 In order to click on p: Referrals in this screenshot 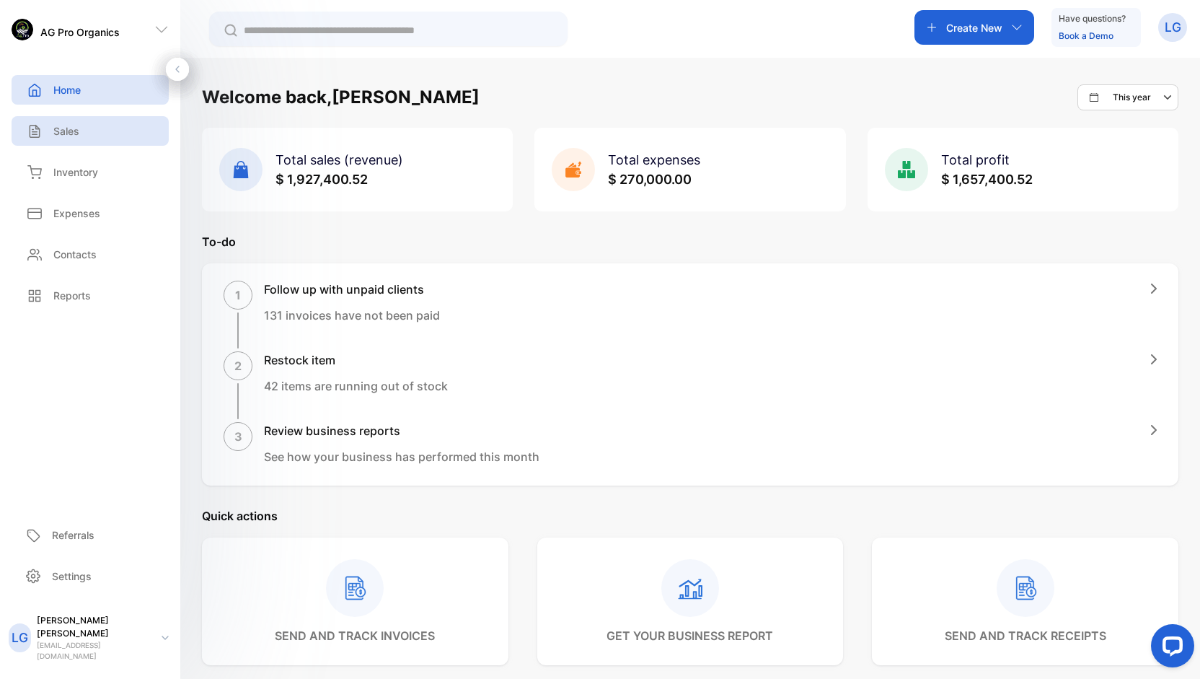, I will do `click(73, 534)`.